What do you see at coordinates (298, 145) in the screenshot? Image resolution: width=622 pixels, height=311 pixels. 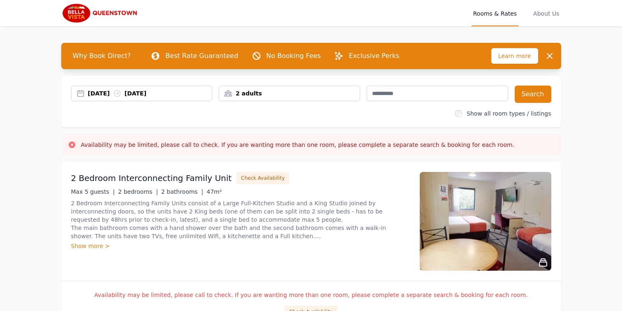 I see `h3: Availability may be limited, please call to check. If you are wanting more than one room, please ...` at bounding box center [298, 145].